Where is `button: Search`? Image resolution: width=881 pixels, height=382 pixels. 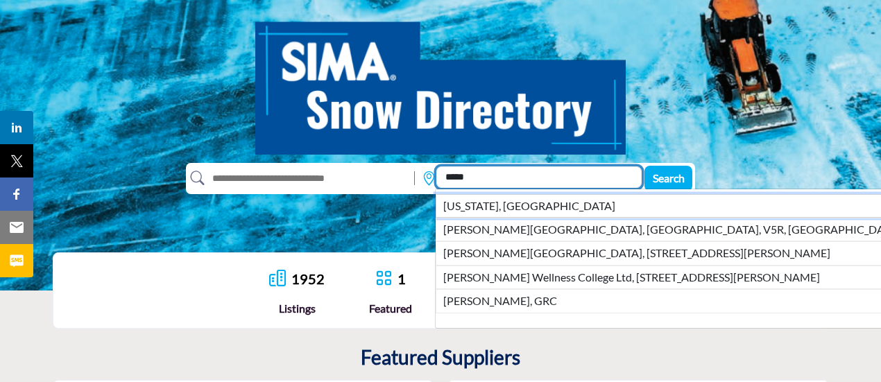
button: Search is located at coordinates (668, 178).